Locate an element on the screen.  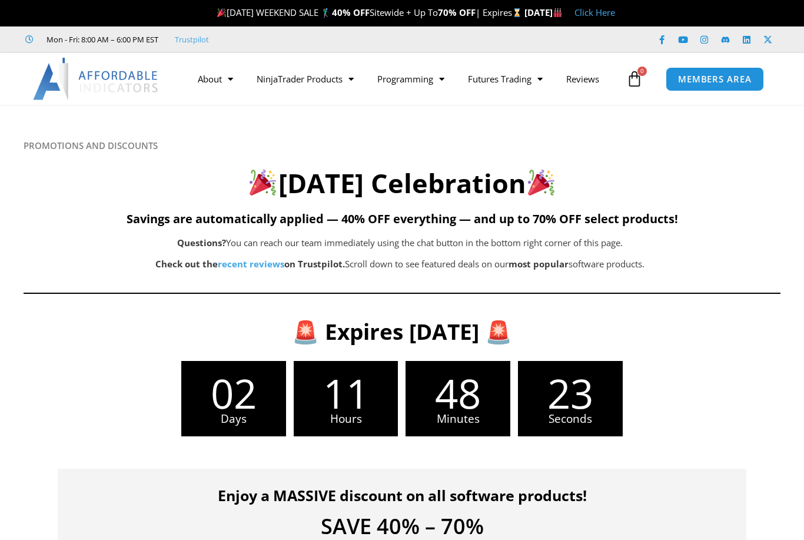
a: Reviews is located at coordinates (583, 79).